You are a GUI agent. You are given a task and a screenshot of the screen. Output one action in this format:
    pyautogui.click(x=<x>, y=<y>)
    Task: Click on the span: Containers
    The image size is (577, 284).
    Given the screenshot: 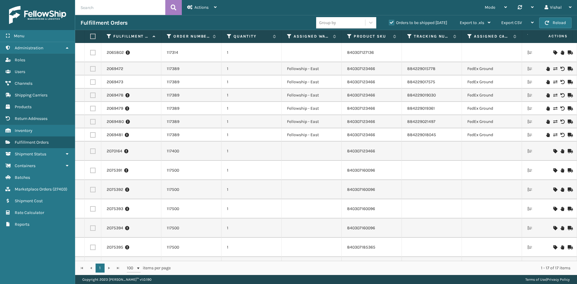 What is the action you would take?
    pyautogui.click(x=25, y=165)
    